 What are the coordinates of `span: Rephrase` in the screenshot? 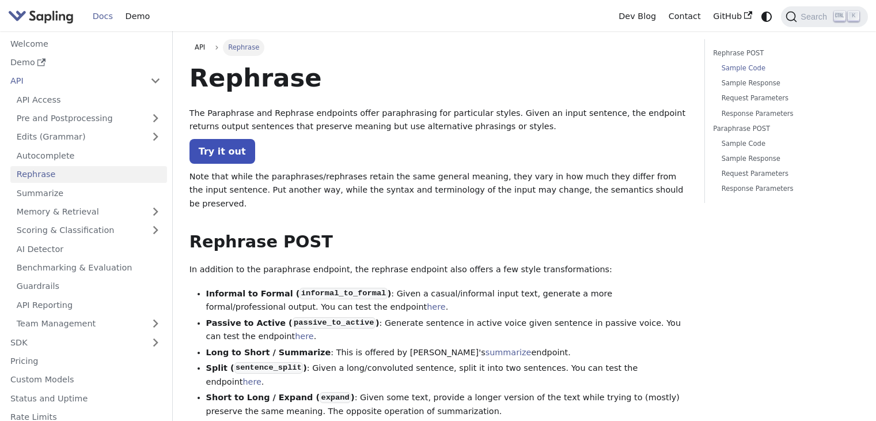 It's located at (244, 47).